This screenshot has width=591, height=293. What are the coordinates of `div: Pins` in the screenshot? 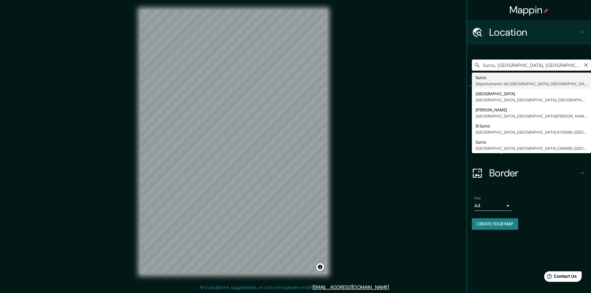 It's located at (529, 99).